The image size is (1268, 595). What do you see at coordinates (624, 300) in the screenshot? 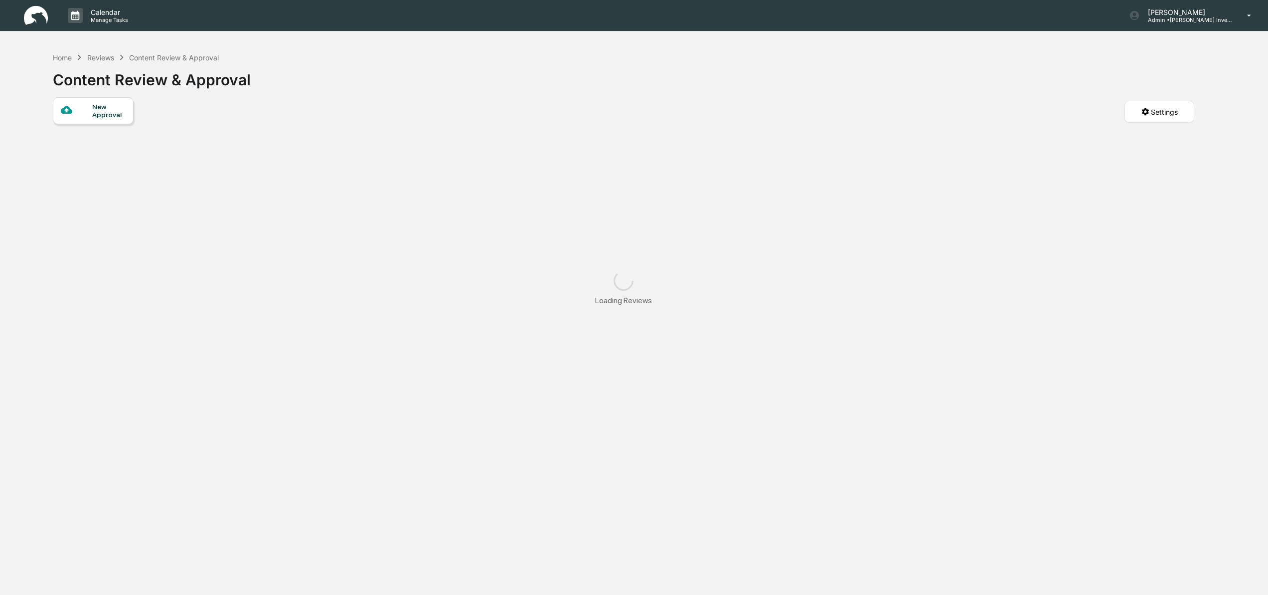
I see `div: Loading Reviews` at bounding box center [624, 300].